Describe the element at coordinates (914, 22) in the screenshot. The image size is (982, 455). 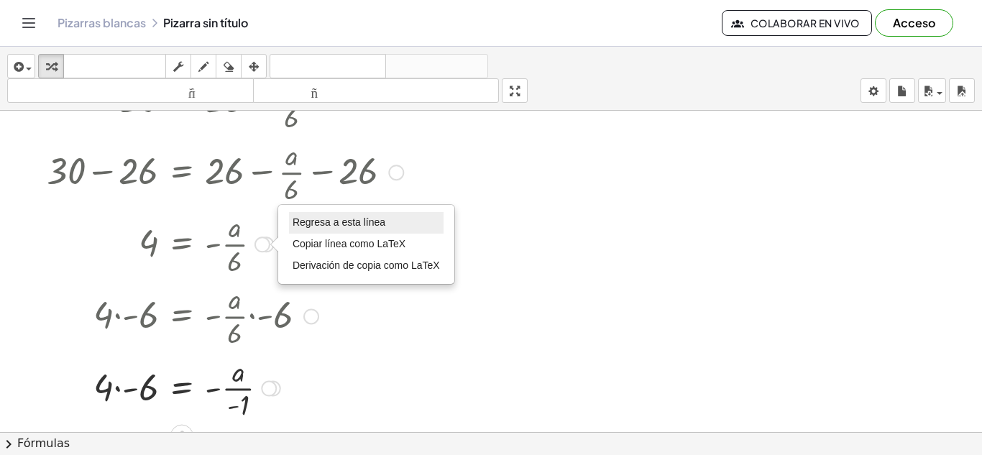
I see `font: Acceso` at that location.